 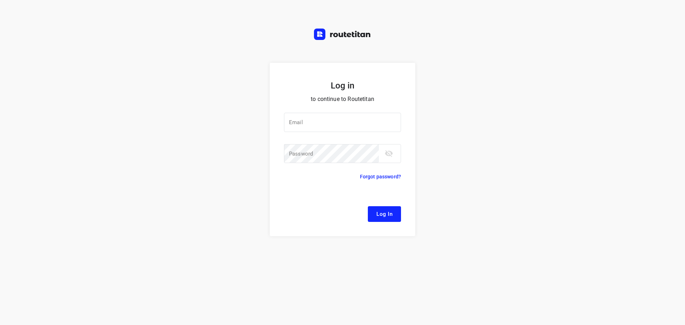 What do you see at coordinates (384, 214) in the screenshot?
I see `button: Log In` at bounding box center [384, 214].